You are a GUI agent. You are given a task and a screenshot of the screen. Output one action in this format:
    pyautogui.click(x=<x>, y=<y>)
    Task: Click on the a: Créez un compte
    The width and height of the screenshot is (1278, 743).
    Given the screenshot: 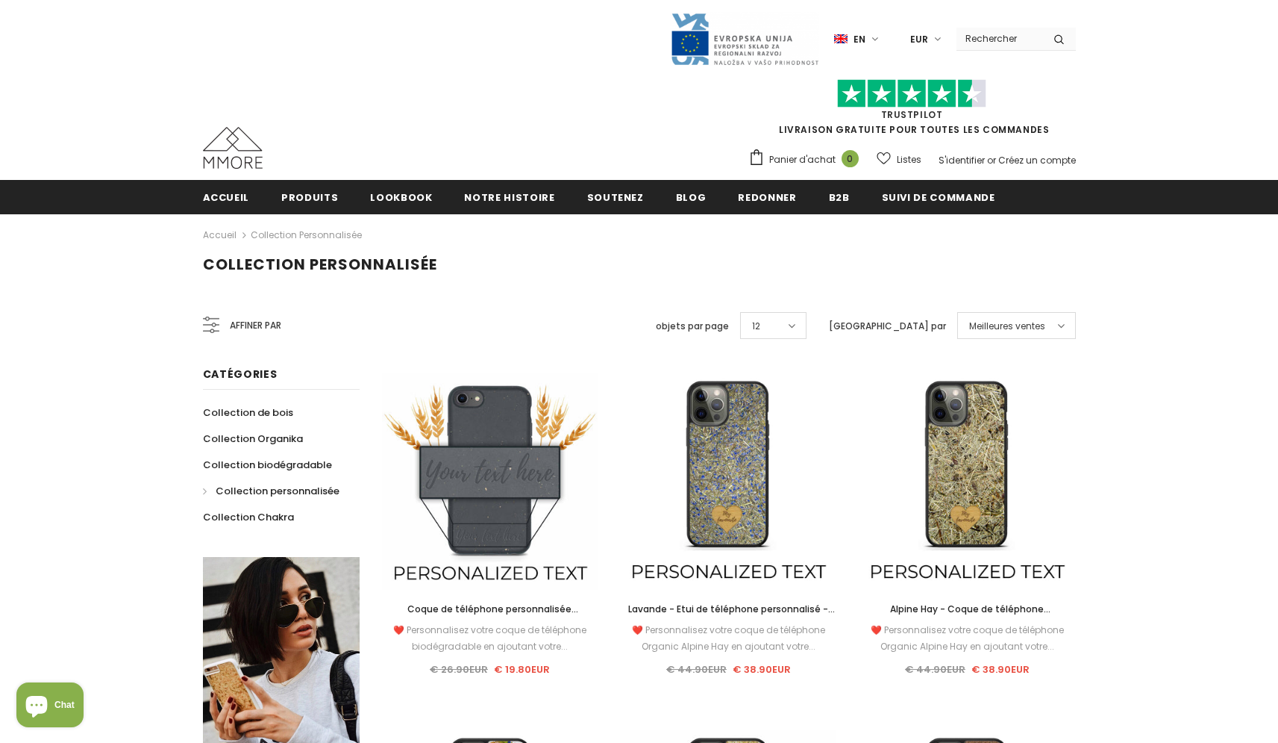 What is the action you would take?
    pyautogui.click(x=1037, y=160)
    